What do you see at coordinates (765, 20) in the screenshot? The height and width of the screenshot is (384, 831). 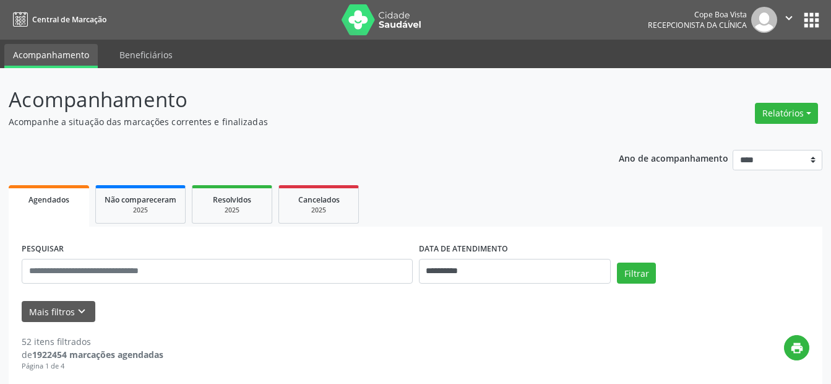 I see `img: img` at bounding box center [765, 20].